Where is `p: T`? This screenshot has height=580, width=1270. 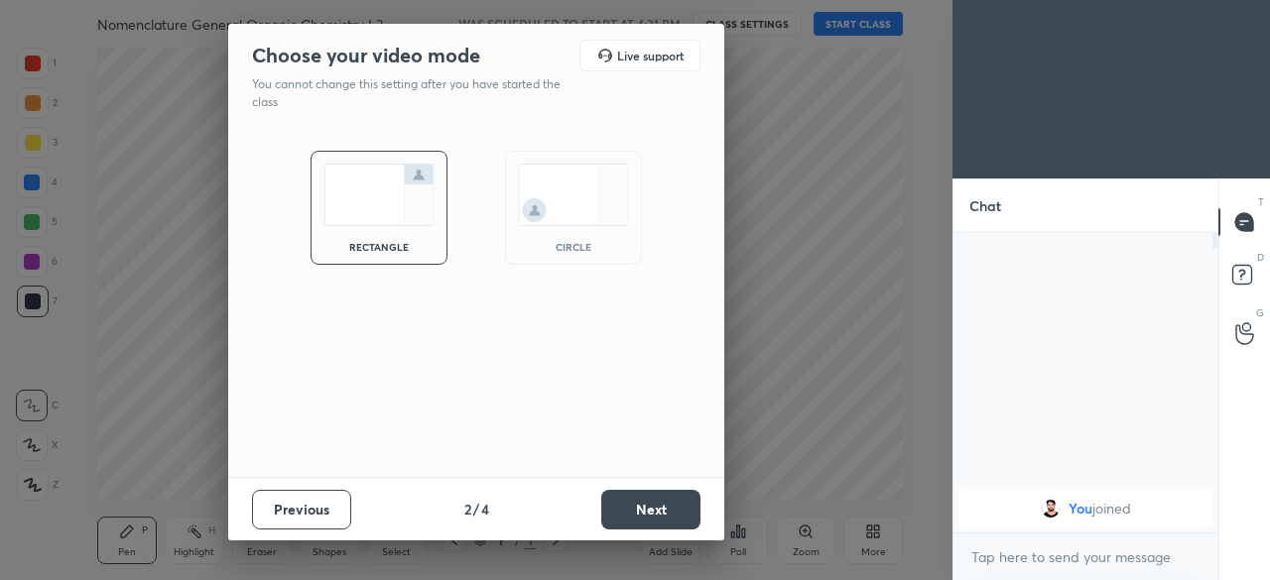
p: T is located at coordinates (1261, 201).